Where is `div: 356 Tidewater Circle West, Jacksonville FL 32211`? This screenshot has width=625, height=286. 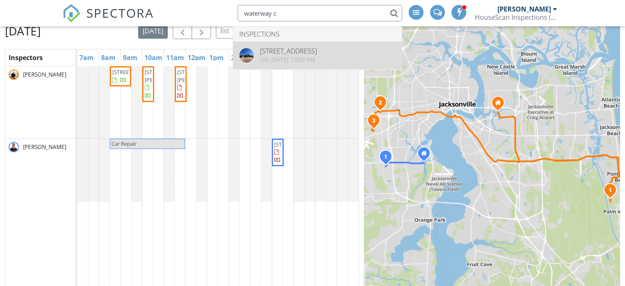 div: 356 Tidewater Circle West, Jacksonville FL 32211 is located at coordinates (500, 105).